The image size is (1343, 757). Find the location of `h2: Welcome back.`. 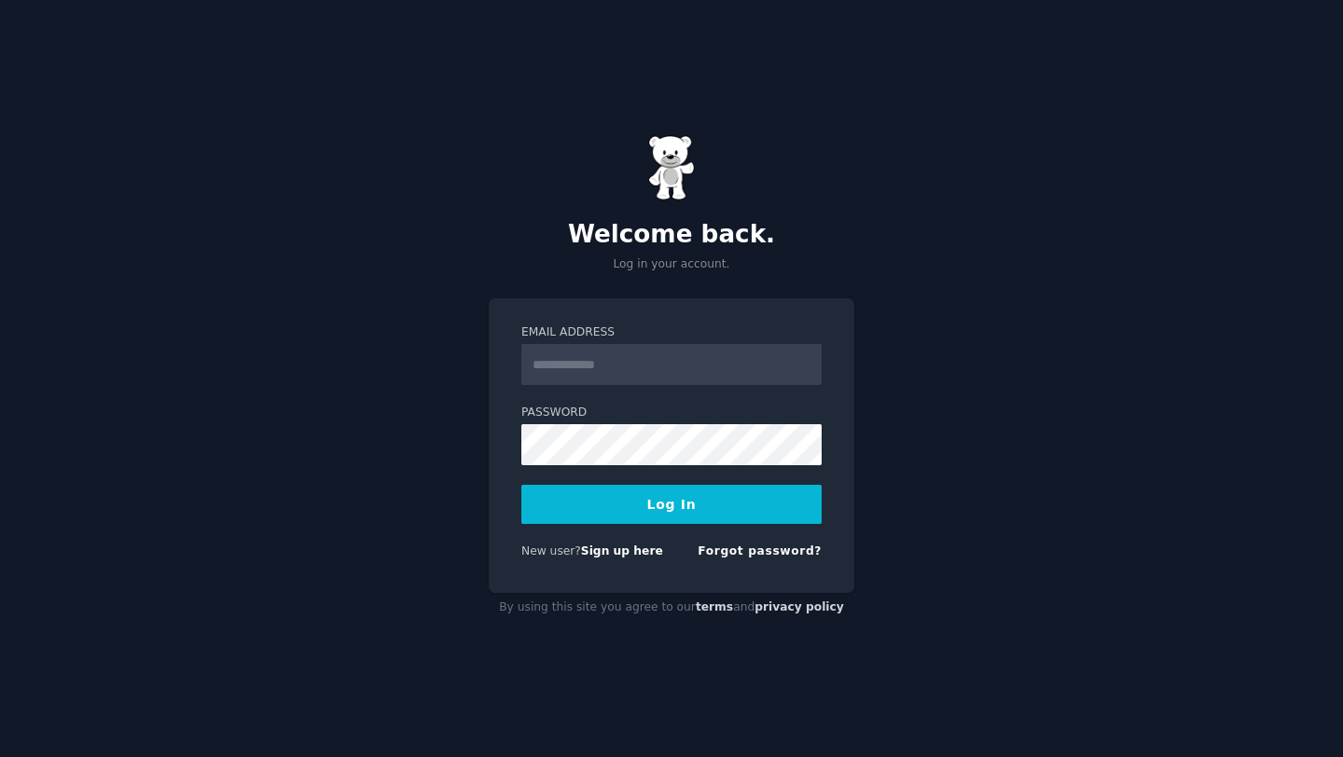

h2: Welcome back. is located at coordinates (671, 235).